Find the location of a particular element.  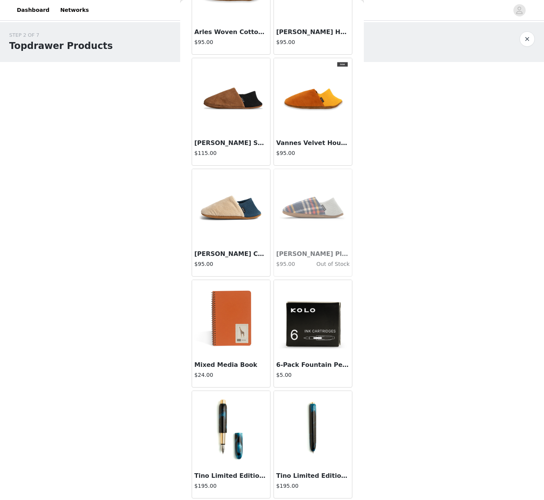

h3: Tino Limited Edition Ballpoint Pen is located at coordinates (313, 476).